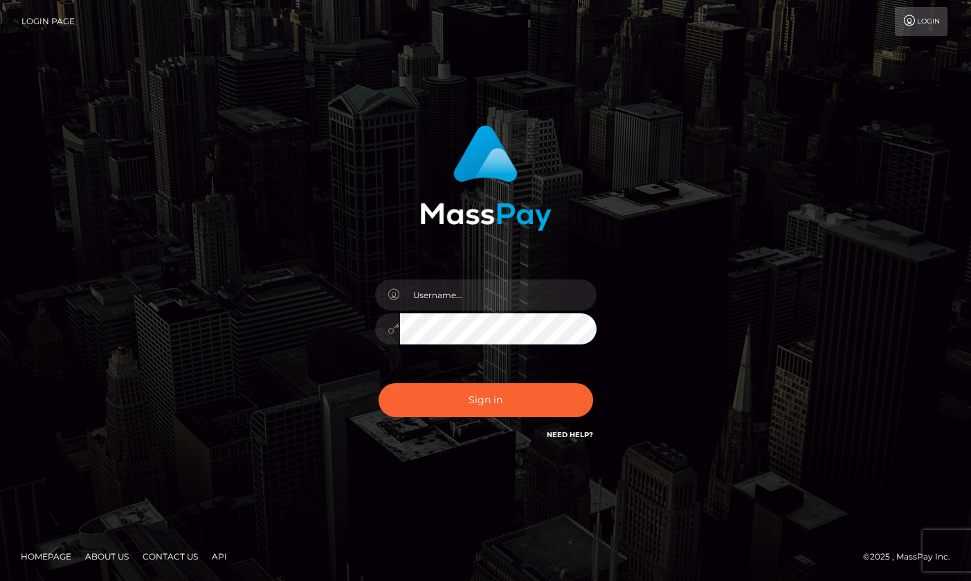 This screenshot has width=971, height=581. I want to click on a: Login, so click(921, 21).